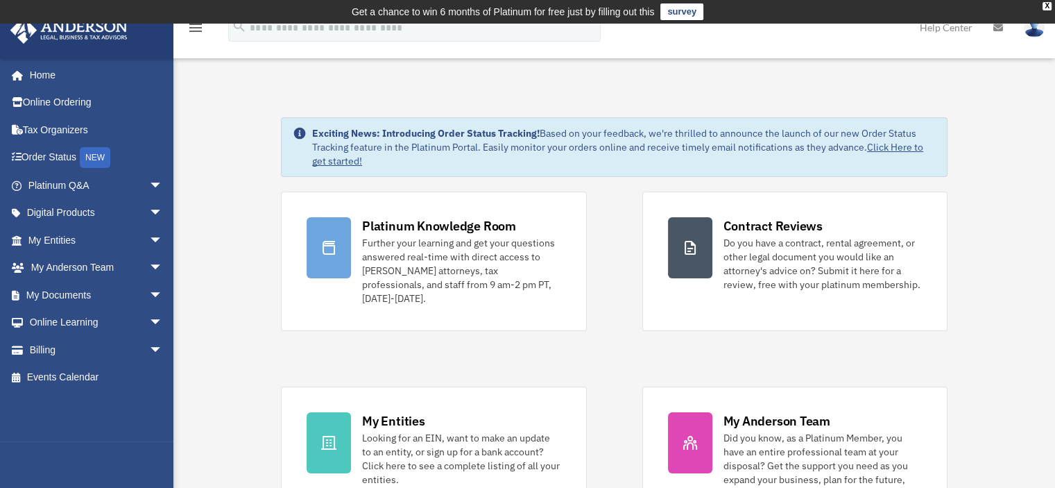 The height and width of the screenshot is (488, 1055). What do you see at coordinates (196, 30) in the screenshot?
I see `a: menu` at bounding box center [196, 30].